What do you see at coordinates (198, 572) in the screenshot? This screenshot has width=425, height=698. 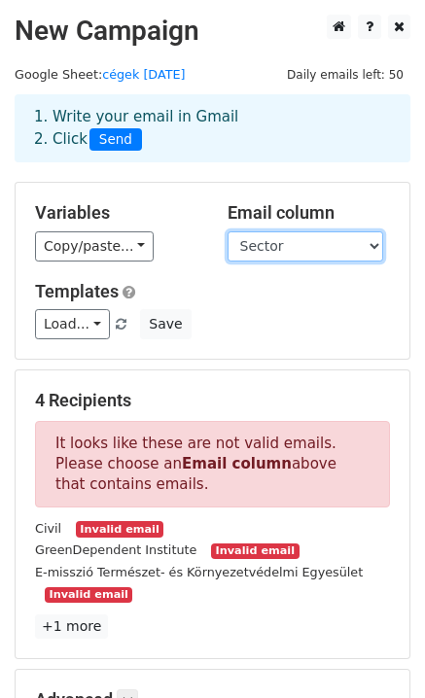 I see `small: E-misszió Természet- és Környezetvédelmi Egyesület` at bounding box center [198, 572].